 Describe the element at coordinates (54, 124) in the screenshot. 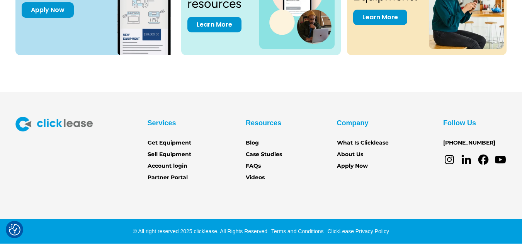

I see `img: Clicklease logo` at that location.